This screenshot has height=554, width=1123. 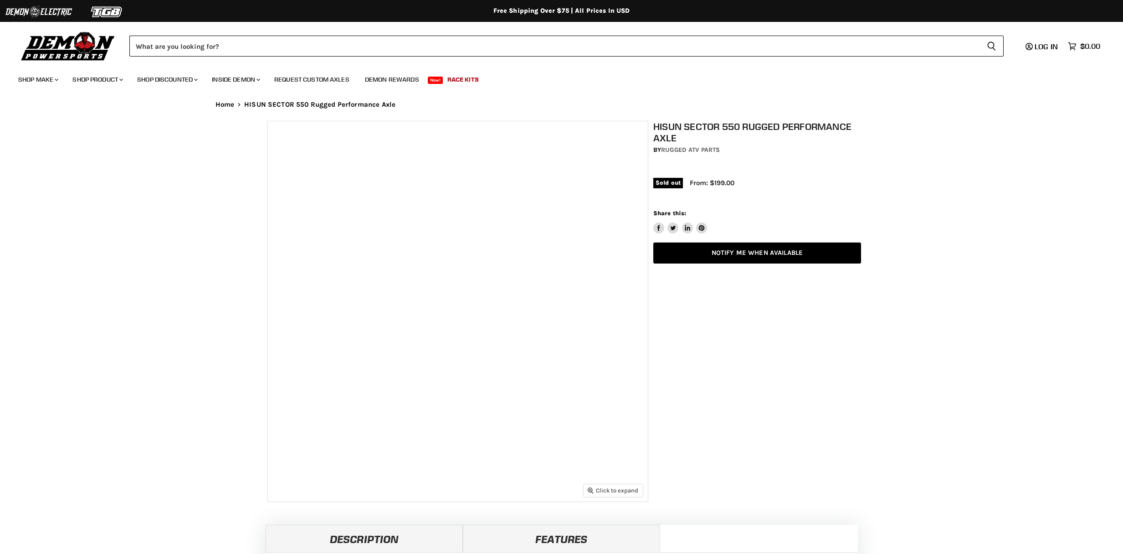 What do you see at coordinates (712, 183) in the screenshot?
I see `span: From: $199.00` at bounding box center [712, 183].